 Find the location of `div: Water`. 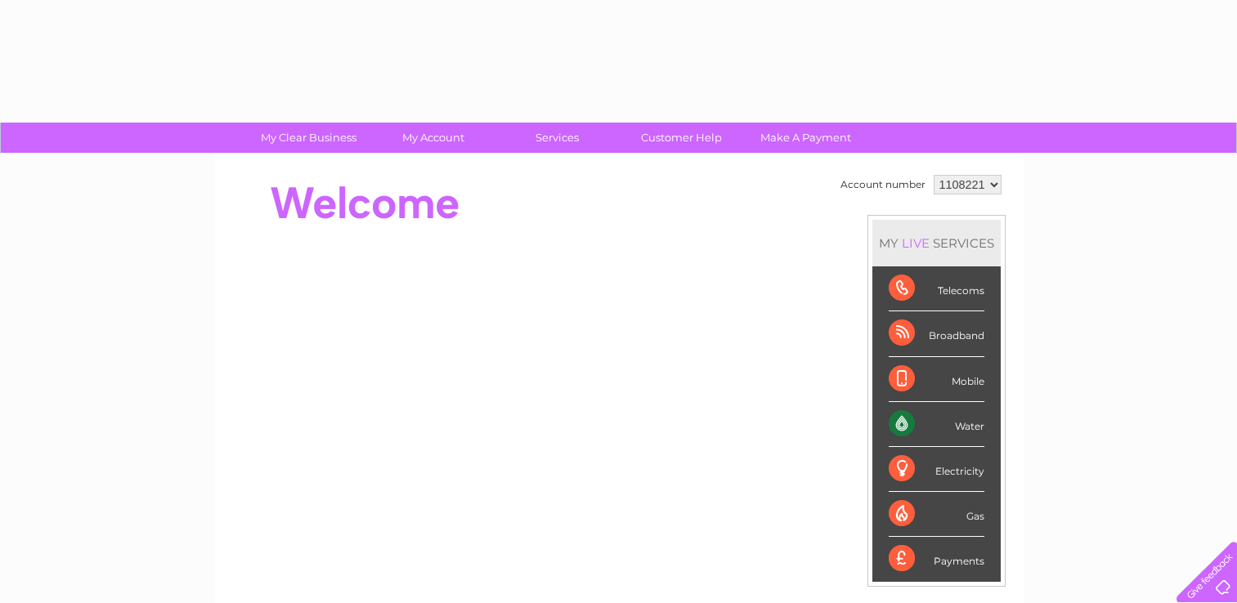

div: Water is located at coordinates (936, 424).